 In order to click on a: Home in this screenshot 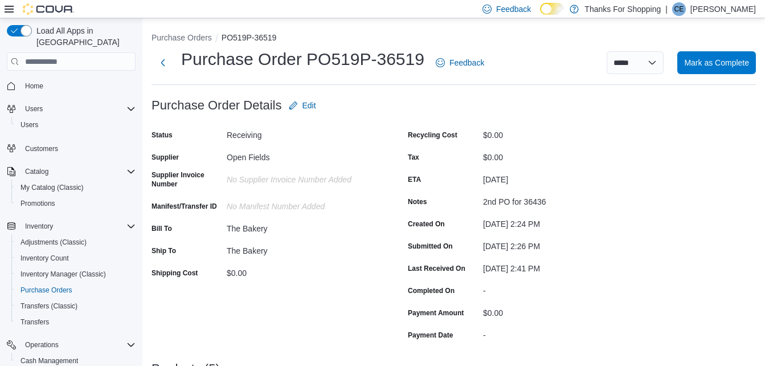, I will do `click(34, 86)`.